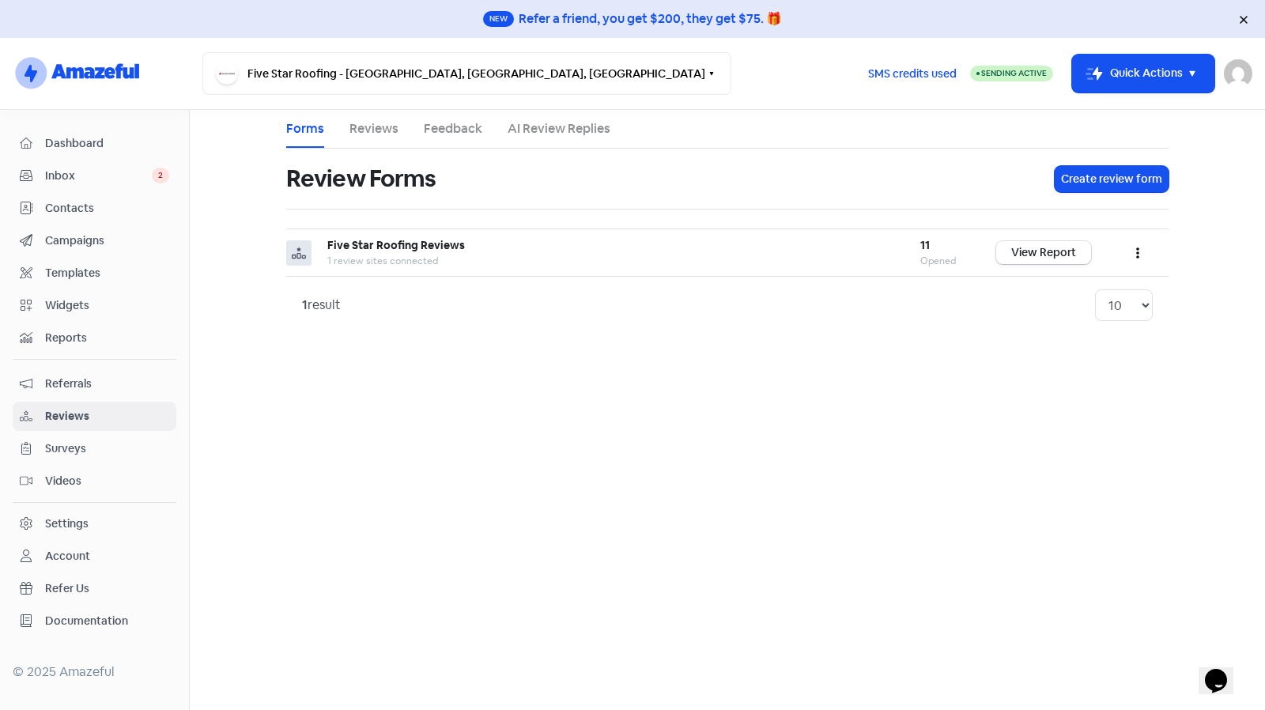 This screenshot has height=710, width=1265. I want to click on span: Videos, so click(107, 481).